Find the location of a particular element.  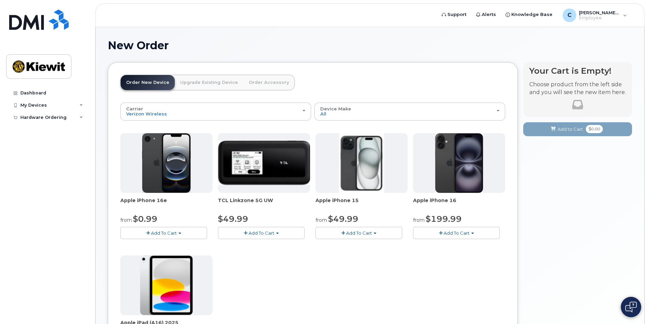

img: Open chat is located at coordinates (631, 307).